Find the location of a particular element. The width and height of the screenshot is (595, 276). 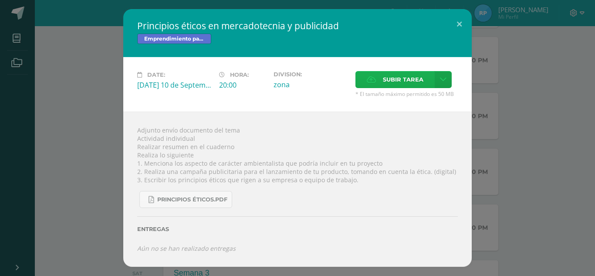

div: zona is located at coordinates (311, 85).